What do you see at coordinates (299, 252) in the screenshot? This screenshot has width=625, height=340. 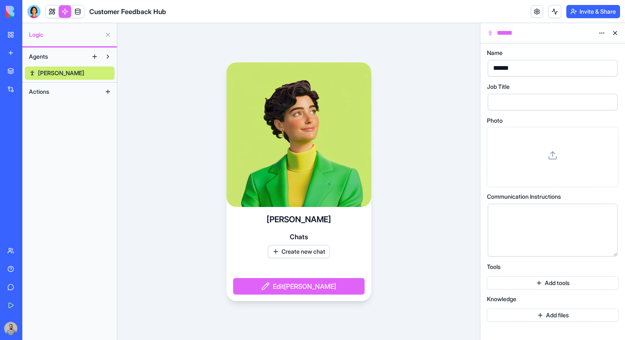 I see `button: Create new chat` at bounding box center [299, 252].